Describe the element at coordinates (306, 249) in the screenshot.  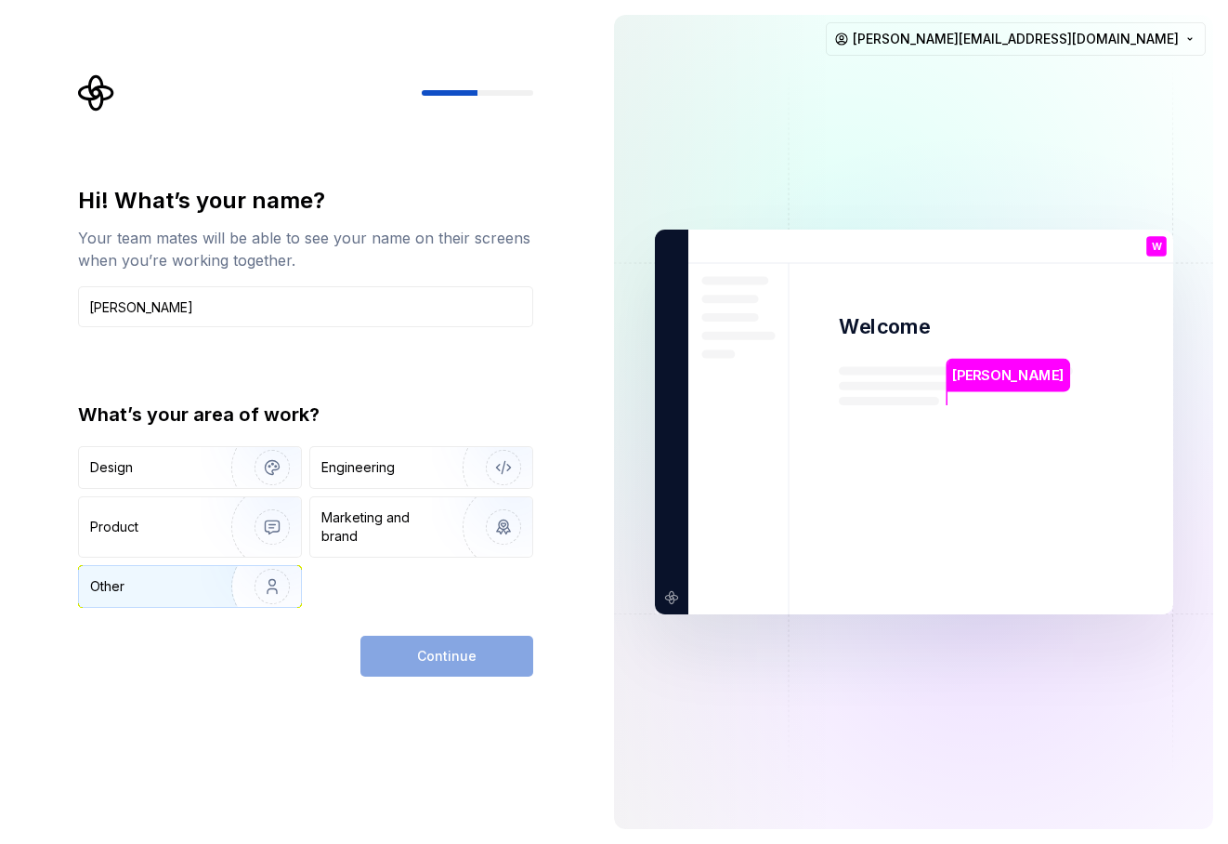
I see `div: Your team mates will be able to see your name on their screens when you’re working together.` at that location.